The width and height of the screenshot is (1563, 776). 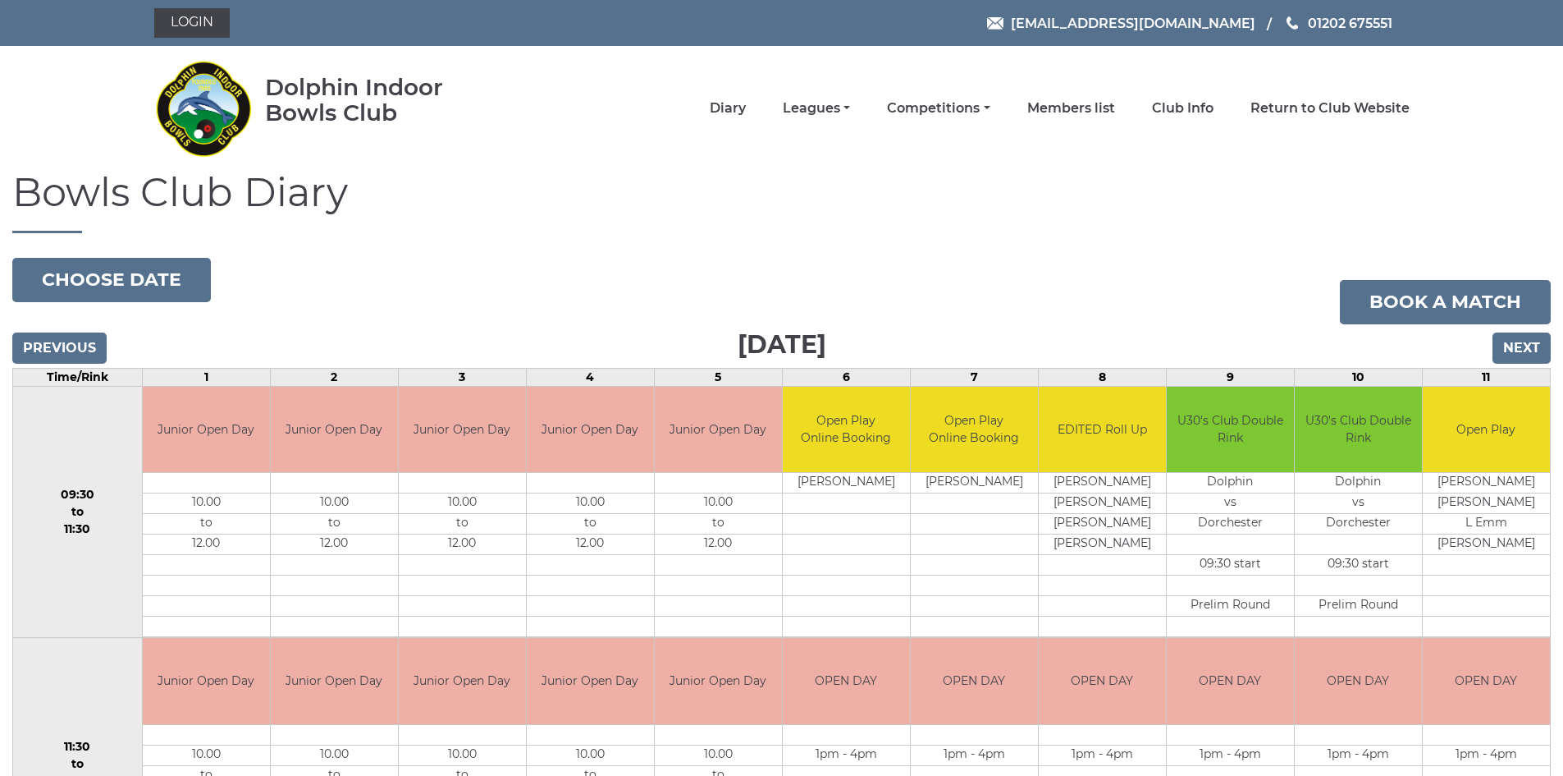 I want to click on td: EDITED Roll Up, so click(x=1102, y=429).